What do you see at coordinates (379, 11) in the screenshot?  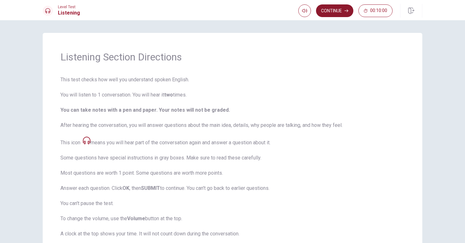 I see `span: 00:10:00` at bounding box center [379, 11].